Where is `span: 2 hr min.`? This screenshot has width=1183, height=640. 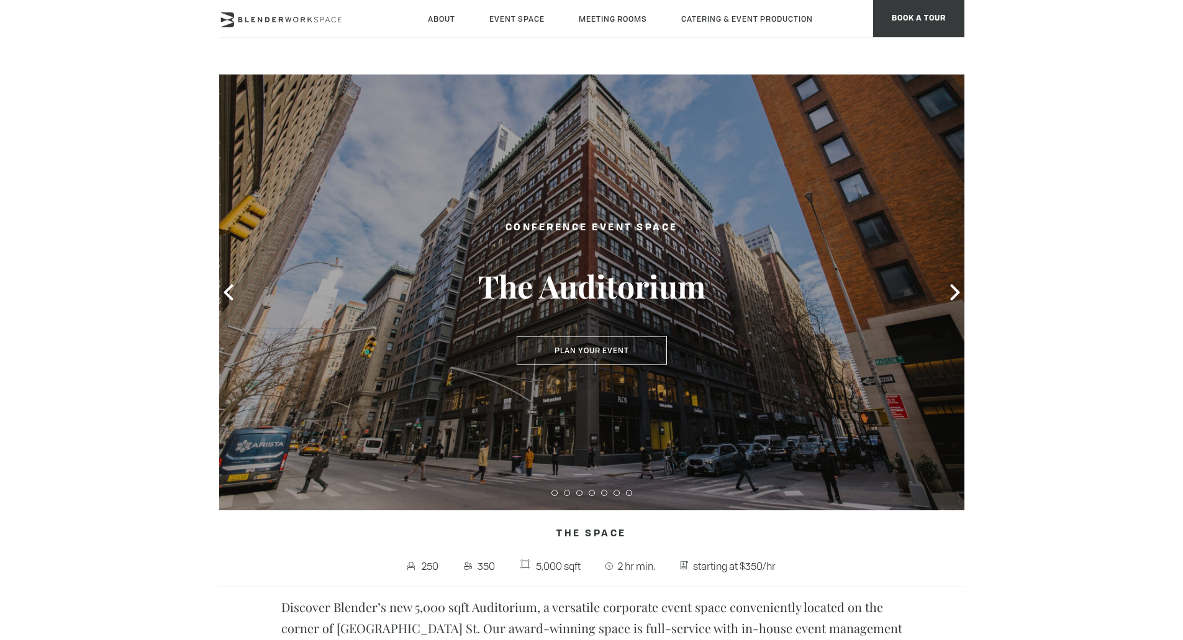
span: 2 hr min. is located at coordinates (636, 566).